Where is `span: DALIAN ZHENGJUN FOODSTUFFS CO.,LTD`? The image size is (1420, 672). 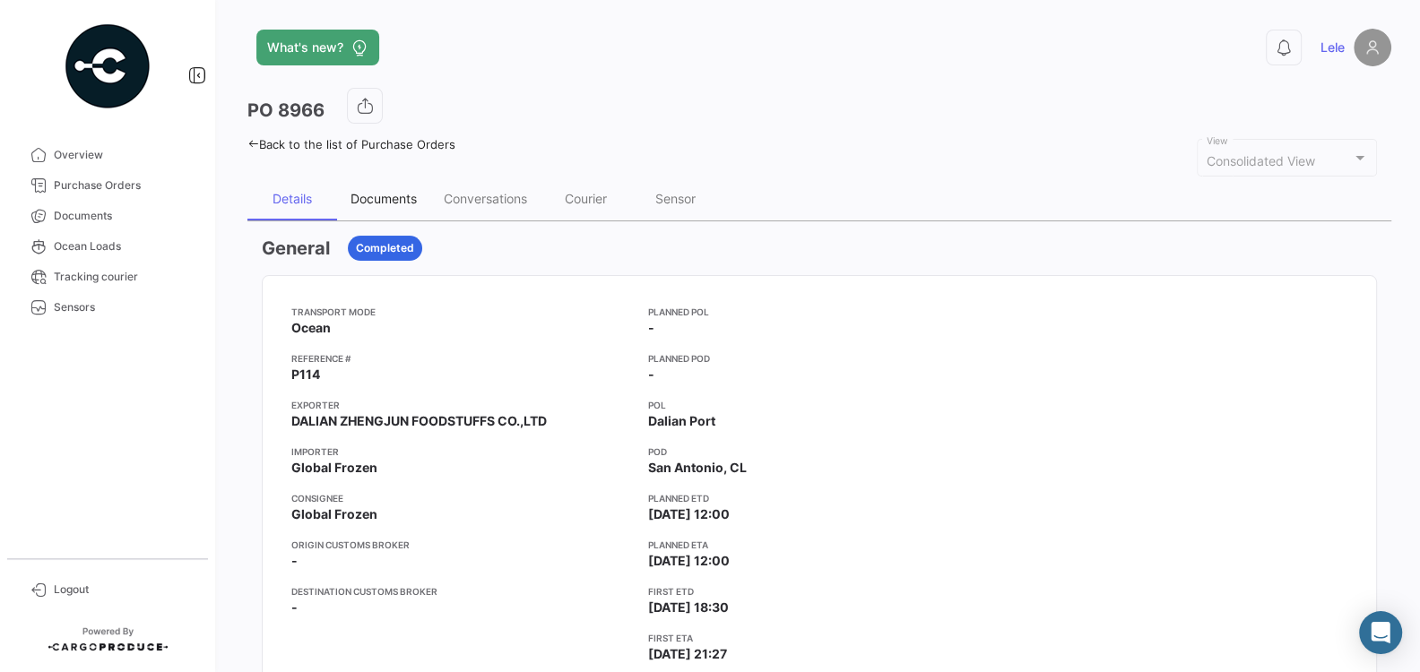
span: DALIAN ZHENGJUN FOODSTUFFS CO.,LTD is located at coordinates (419, 421).